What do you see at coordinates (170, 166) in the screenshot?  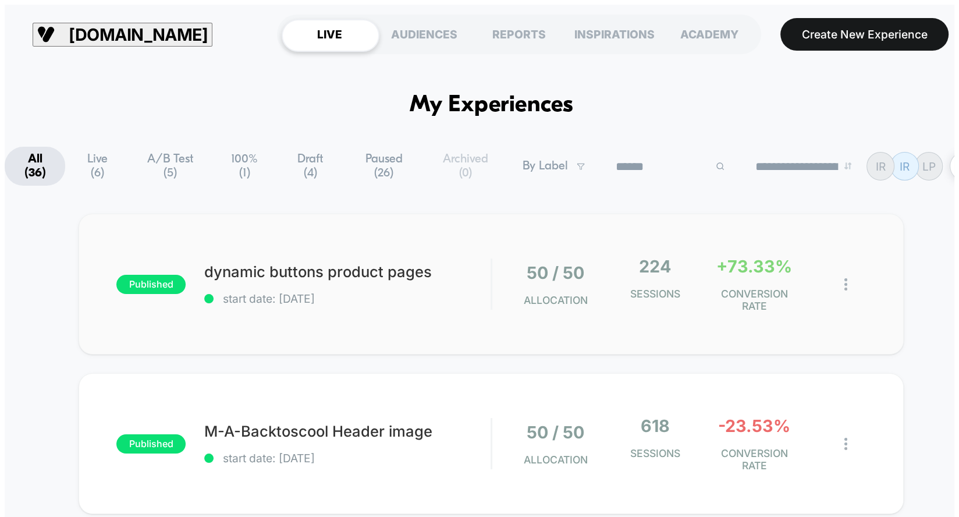 I see `span: A/B Test ( 5 )` at bounding box center [170, 166].